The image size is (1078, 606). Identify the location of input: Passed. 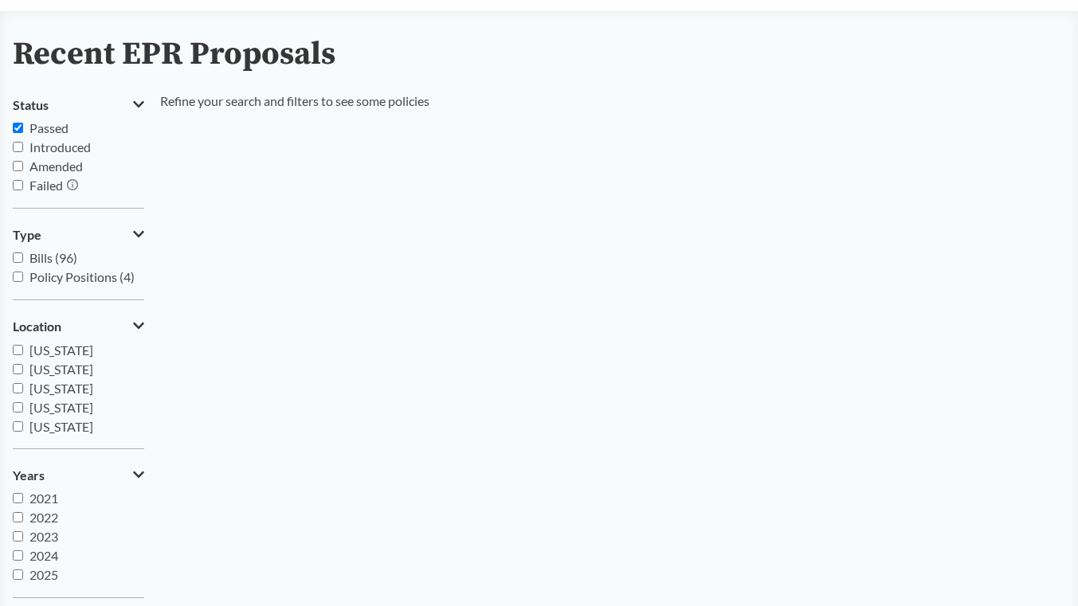
(18, 127).